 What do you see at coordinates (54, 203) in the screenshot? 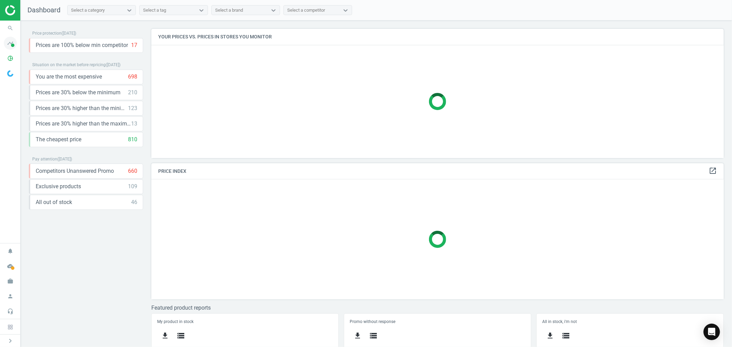
I see `span: All out of stock` at bounding box center [54, 203].